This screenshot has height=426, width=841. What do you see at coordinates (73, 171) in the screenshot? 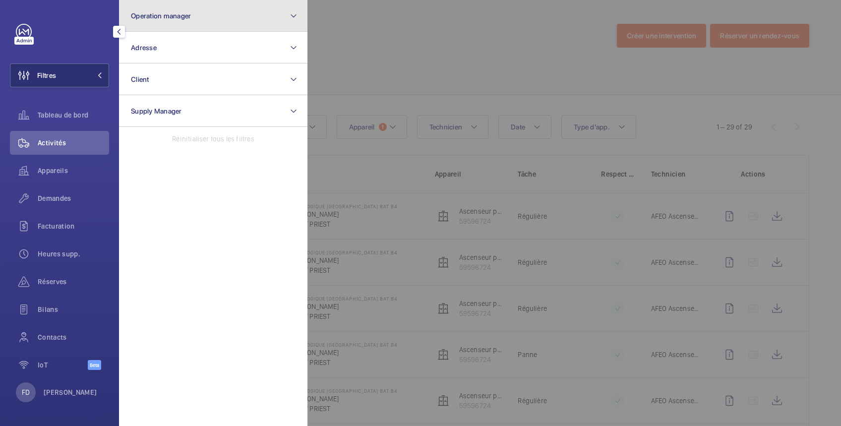
I see `span: Appareils` at bounding box center [73, 171].